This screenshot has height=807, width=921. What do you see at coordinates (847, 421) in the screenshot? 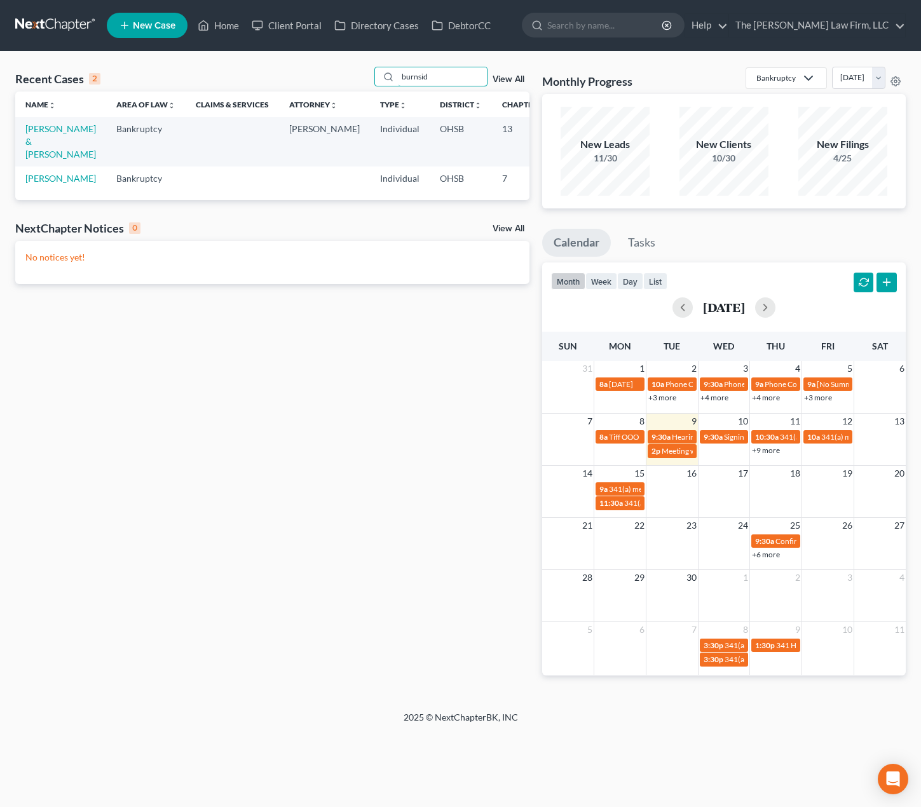
I see `span: 12` at bounding box center [847, 421].